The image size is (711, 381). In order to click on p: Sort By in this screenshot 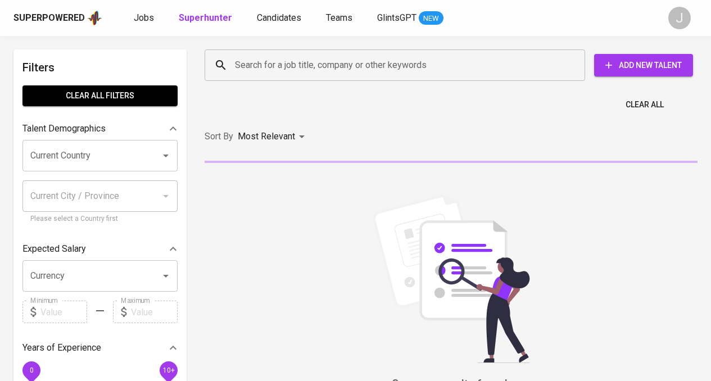, I will do `click(219, 137)`.